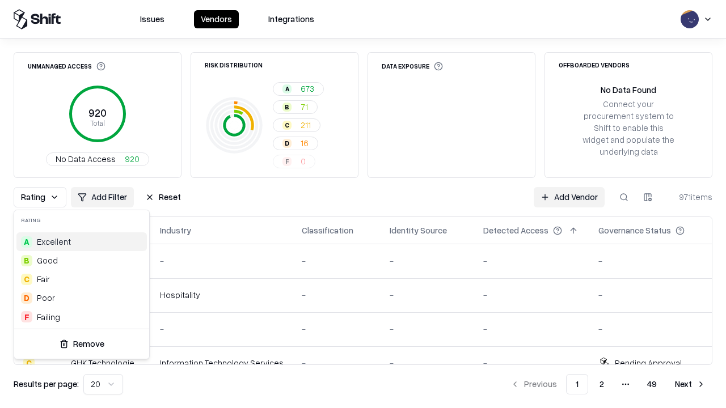 This screenshot has width=726, height=408. Describe the element at coordinates (27, 317) in the screenshot. I see `div: F` at that location.